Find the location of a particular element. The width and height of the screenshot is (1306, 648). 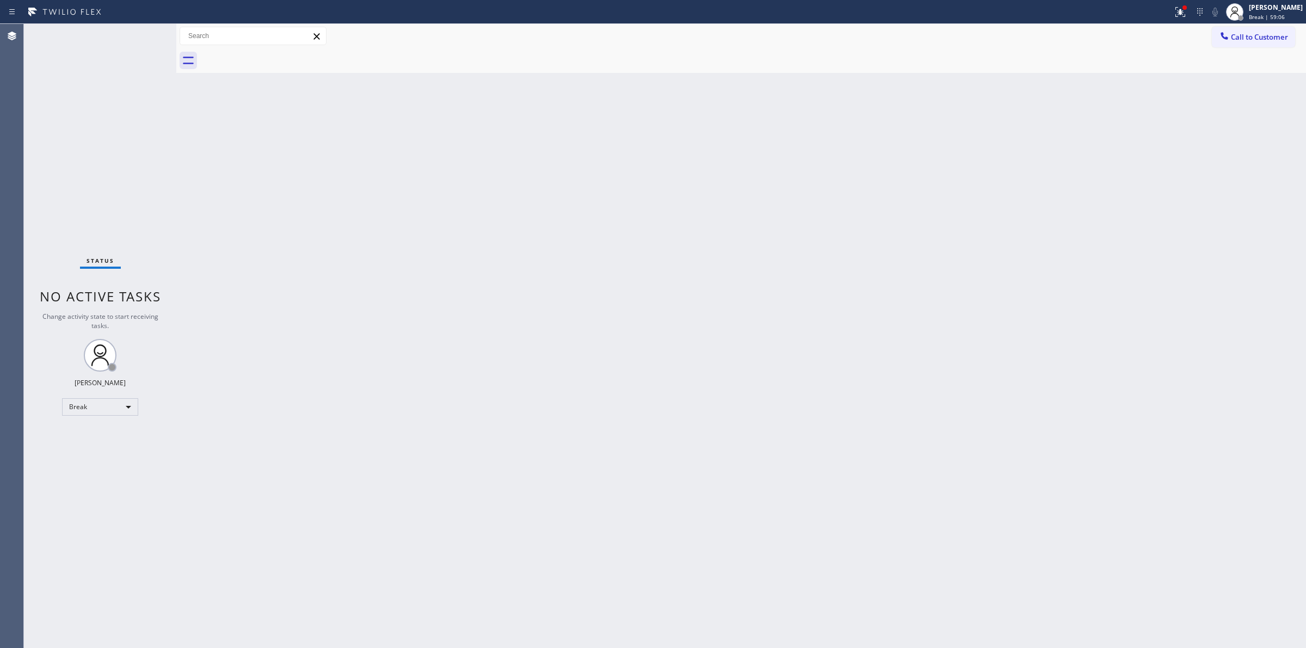

span: Status is located at coordinates (100, 261).